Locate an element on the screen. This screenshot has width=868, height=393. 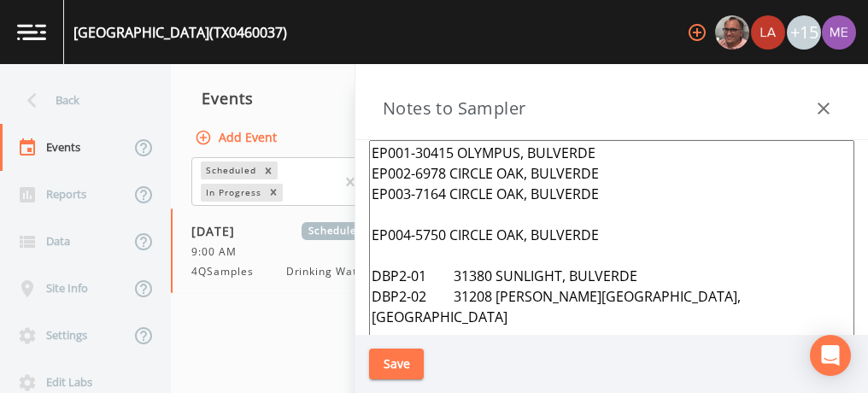
div: Lauren Saenz is located at coordinates (768, 32).